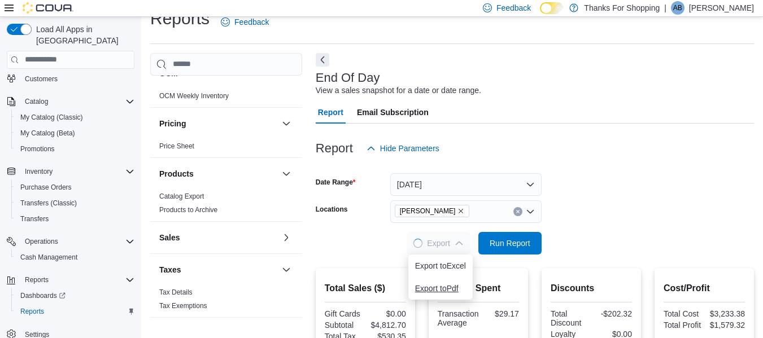 The image size is (763, 338). Describe the element at coordinates (226, 98) in the screenshot. I see `div: OCM` at that location.